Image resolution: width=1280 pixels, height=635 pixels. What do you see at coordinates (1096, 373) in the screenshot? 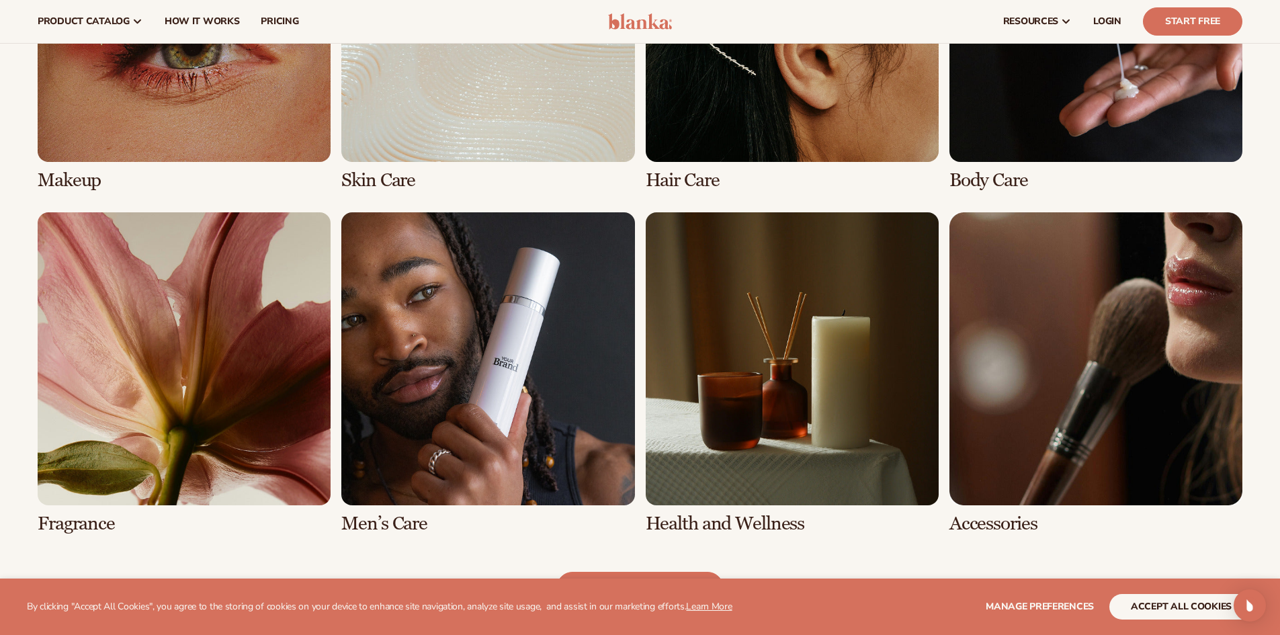
I see `div: 8 / 8` at bounding box center [1096, 373].